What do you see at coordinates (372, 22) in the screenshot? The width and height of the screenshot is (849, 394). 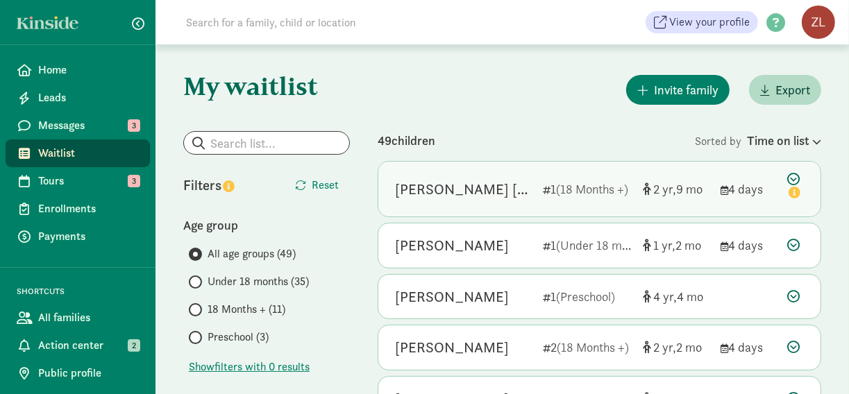 I see `input: Search for a family, child or location` at bounding box center [372, 22].